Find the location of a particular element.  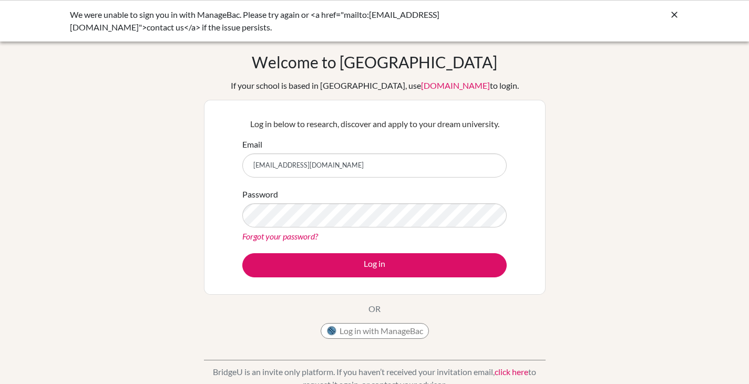

p: OR is located at coordinates (374, 309).